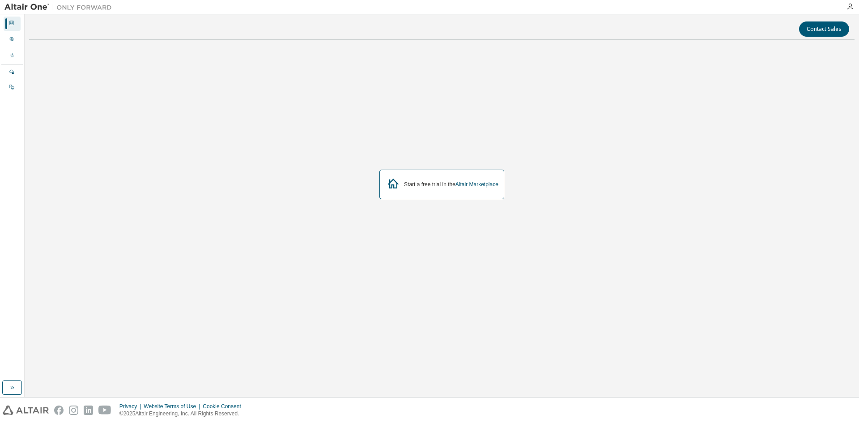 The image size is (859, 423). Describe the element at coordinates (173, 406) in the screenshot. I see `div: Website Terms of Use` at that location.